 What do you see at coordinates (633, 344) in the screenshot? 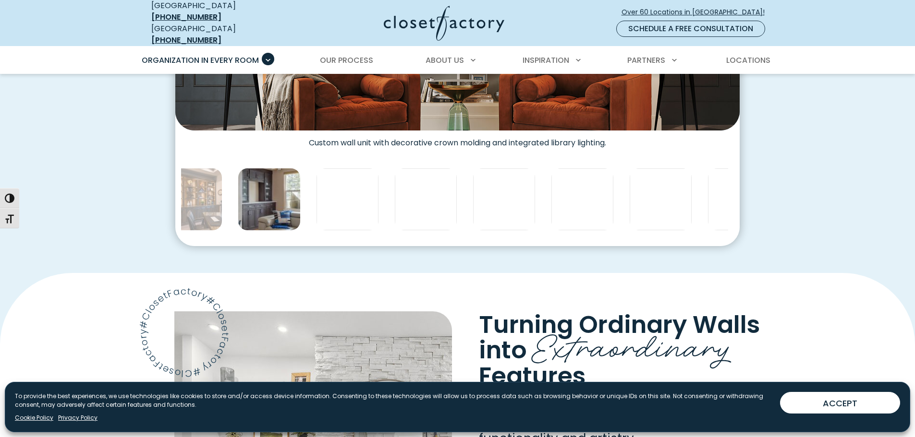
I see `span: Extraordinary` at bounding box center [633, 344].